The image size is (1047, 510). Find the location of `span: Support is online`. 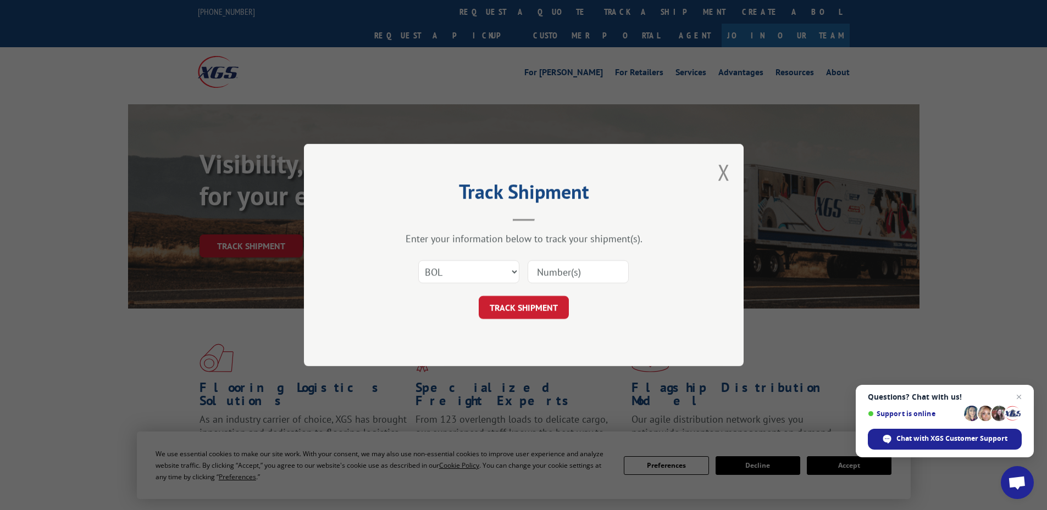

span: Support is online is located at coordinates (914, 414).